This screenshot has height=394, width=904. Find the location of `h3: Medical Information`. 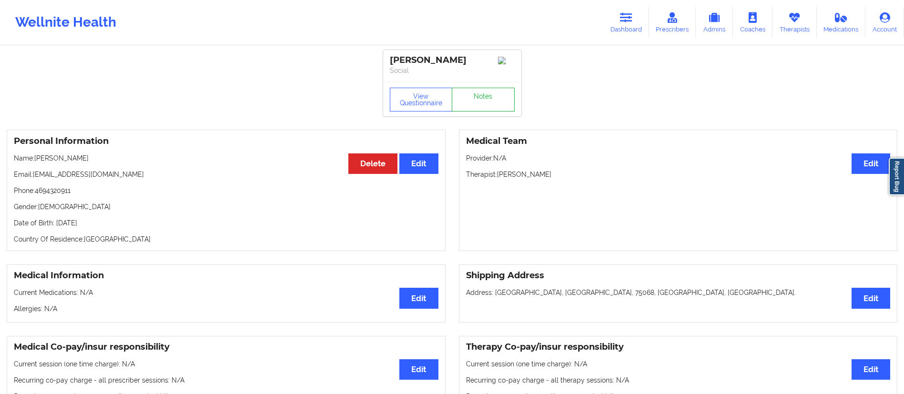

h3: Medical Information is located at coordinates (226, 275).